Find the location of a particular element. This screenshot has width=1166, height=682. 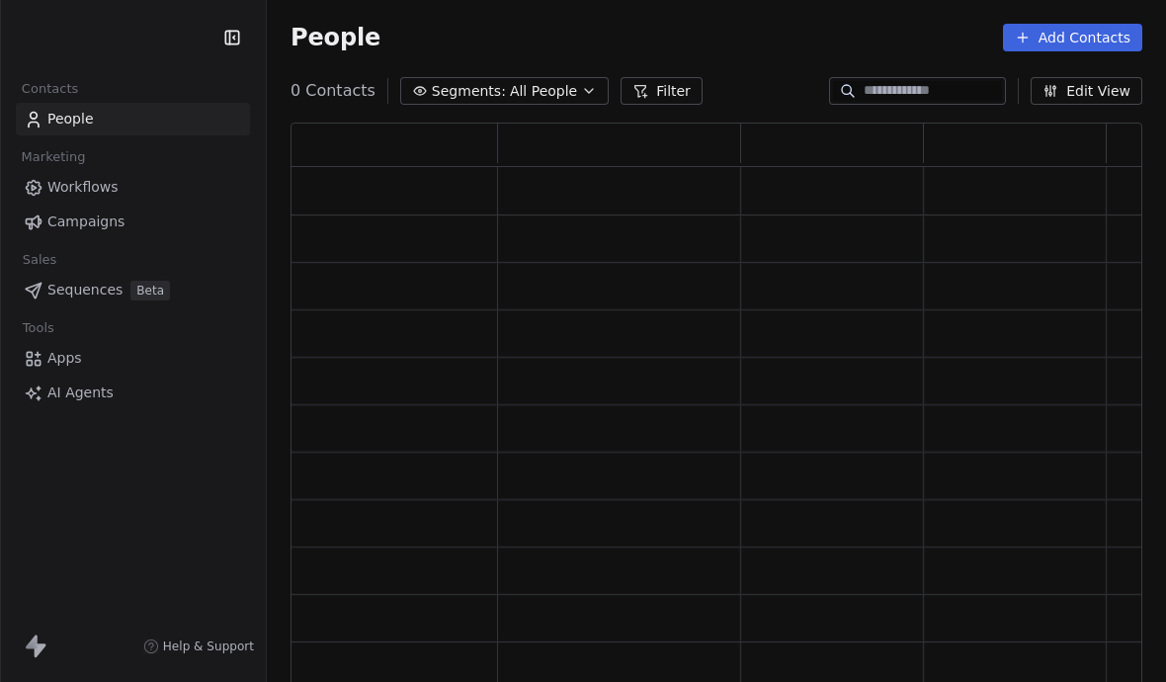

span: Contacts is located at coordinates (49, 89).